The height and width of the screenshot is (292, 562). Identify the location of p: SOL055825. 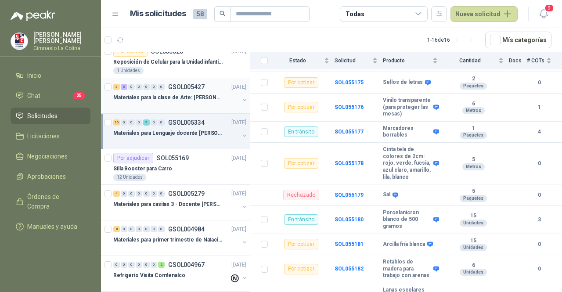
(167, 51).